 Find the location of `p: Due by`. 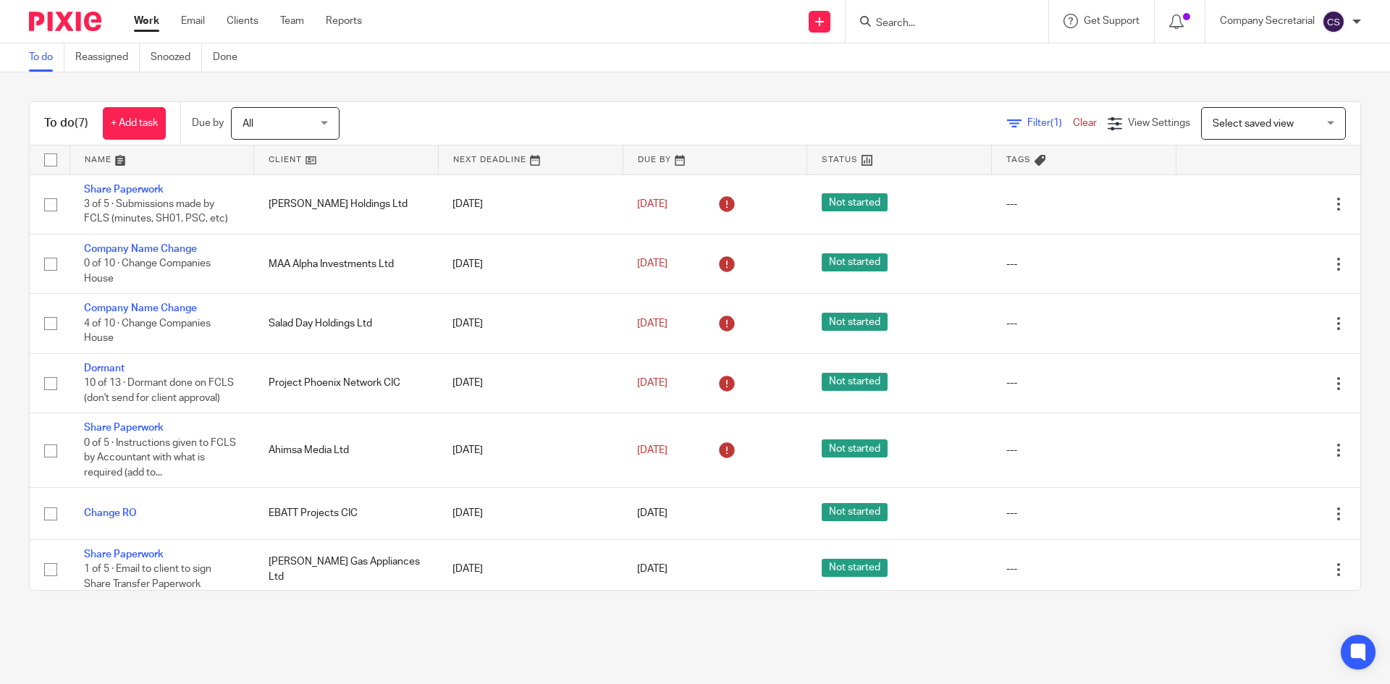

p: Due by is located at coordinates (208, 123).